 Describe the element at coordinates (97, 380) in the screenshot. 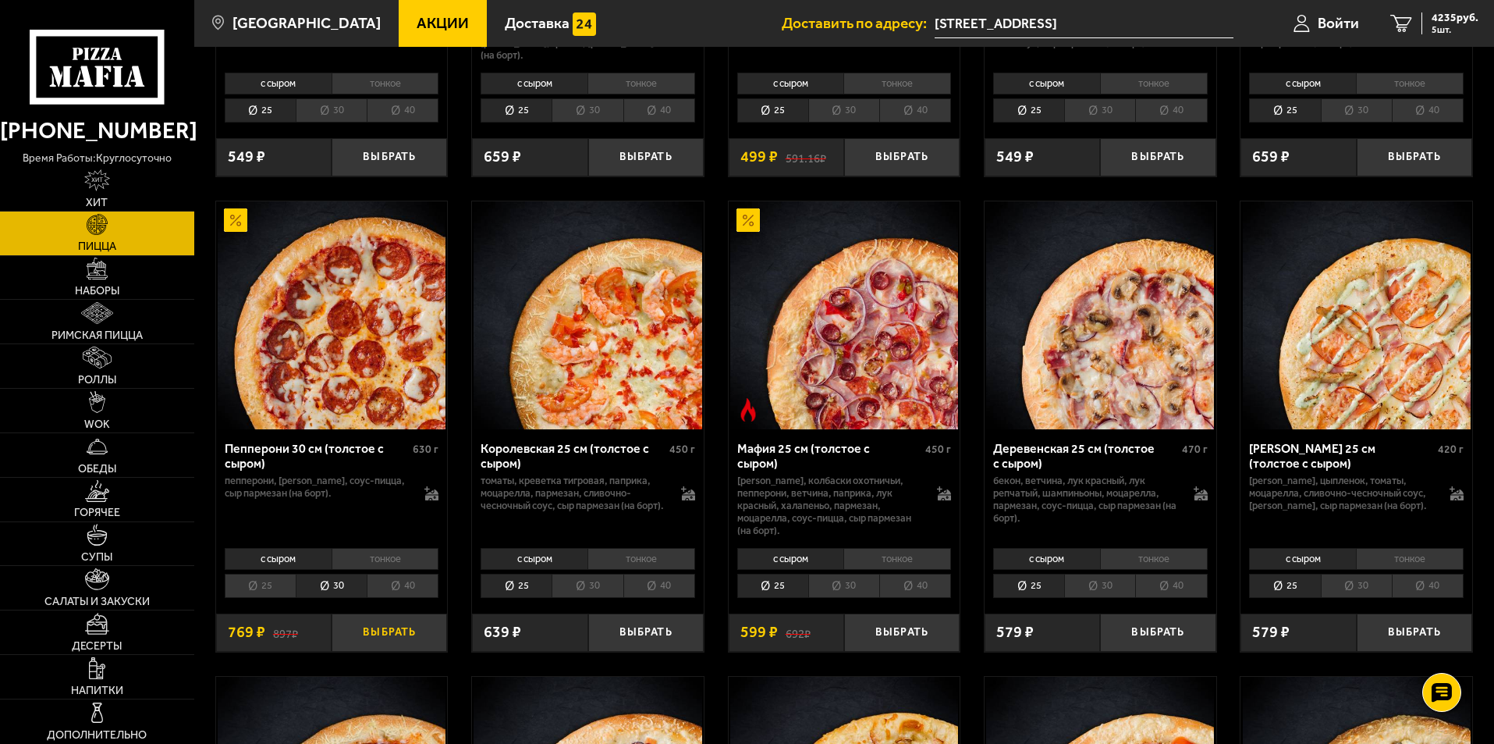

I see `span: Роллы` at that location.